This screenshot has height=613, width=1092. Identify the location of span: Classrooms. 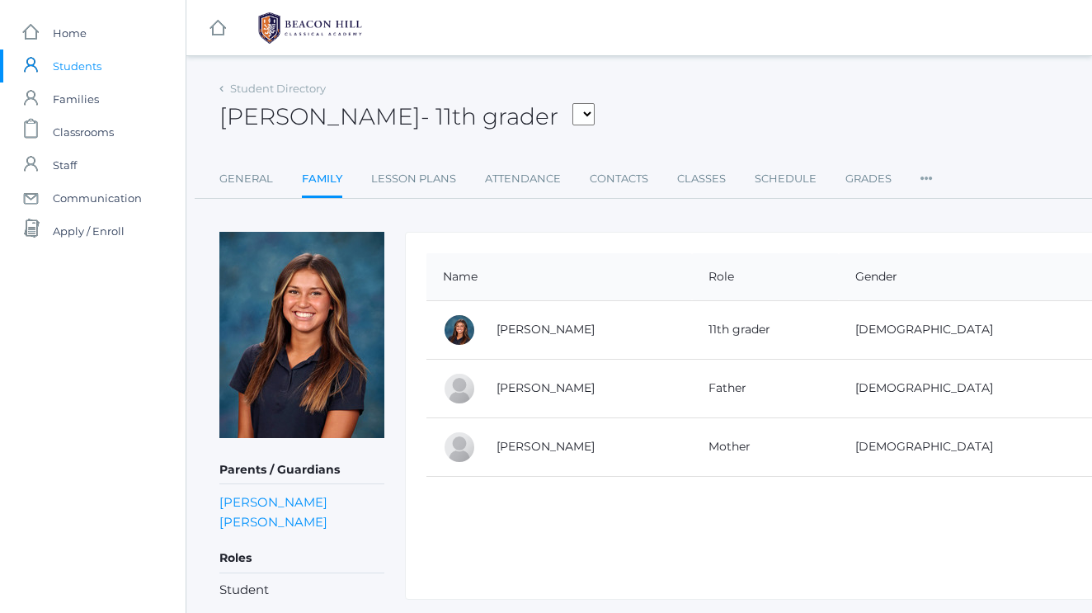
(83, 132).